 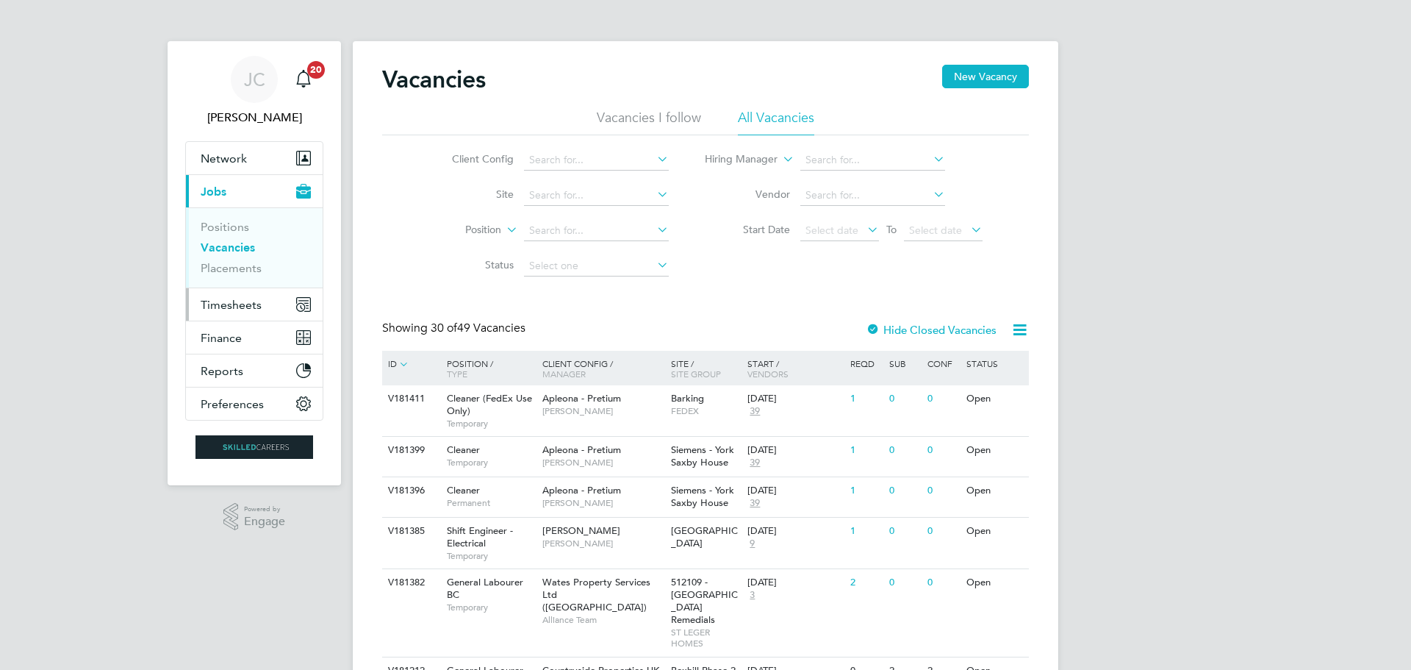 I want to click on div: V181385, so click(x=410, y=531).